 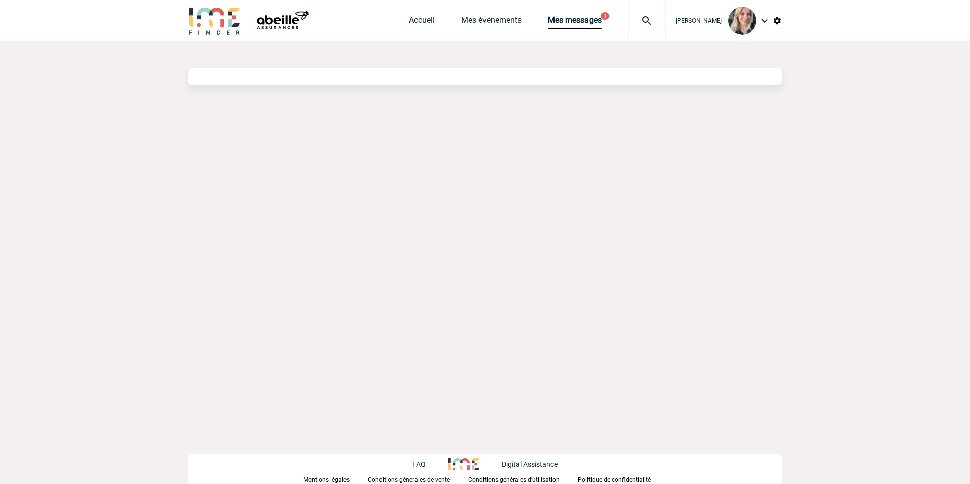 What do you see at coordinates (614, 480) in the screenshot?
I see `p: Politique de confidentialité` at bounding box center [614, 480].